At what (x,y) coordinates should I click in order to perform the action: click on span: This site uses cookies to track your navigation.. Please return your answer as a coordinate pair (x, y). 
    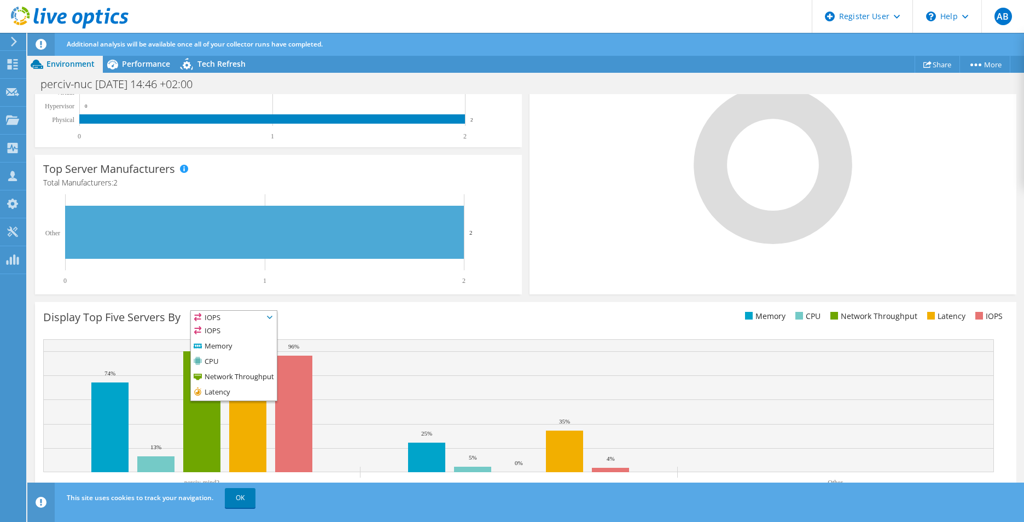
    Looking at the image, I should click on (140, 497).